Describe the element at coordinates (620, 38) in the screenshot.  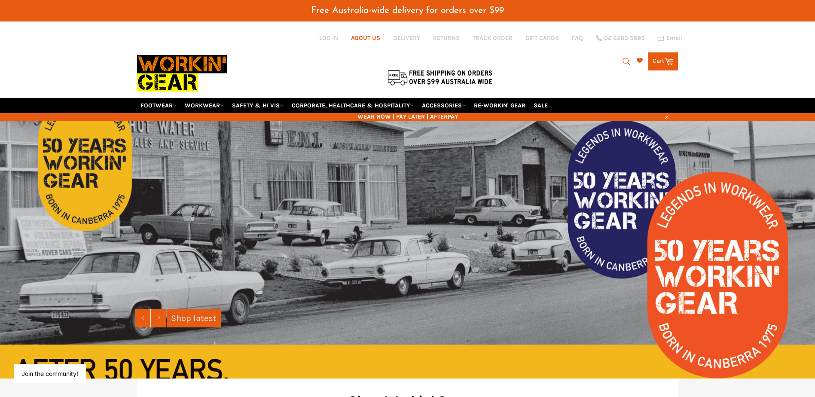
I see `a: 02 6280 5885` at that location.